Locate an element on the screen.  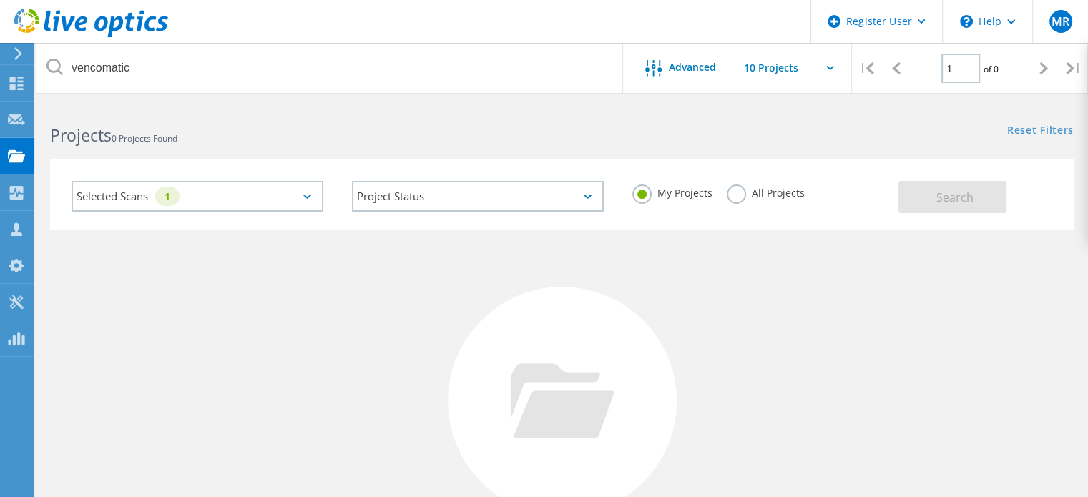
div: Project Status is located at coordinates (478, 196).